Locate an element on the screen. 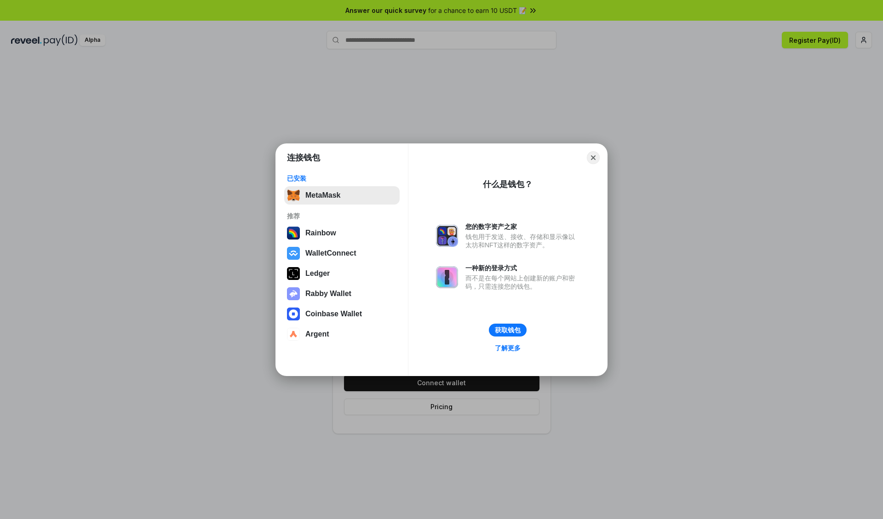 This screenshot has height=519, width=883. div: 而不是在每个网站上创建新的账户和密码，只需连接您的钱包。 is located at coordinates (522, 282).